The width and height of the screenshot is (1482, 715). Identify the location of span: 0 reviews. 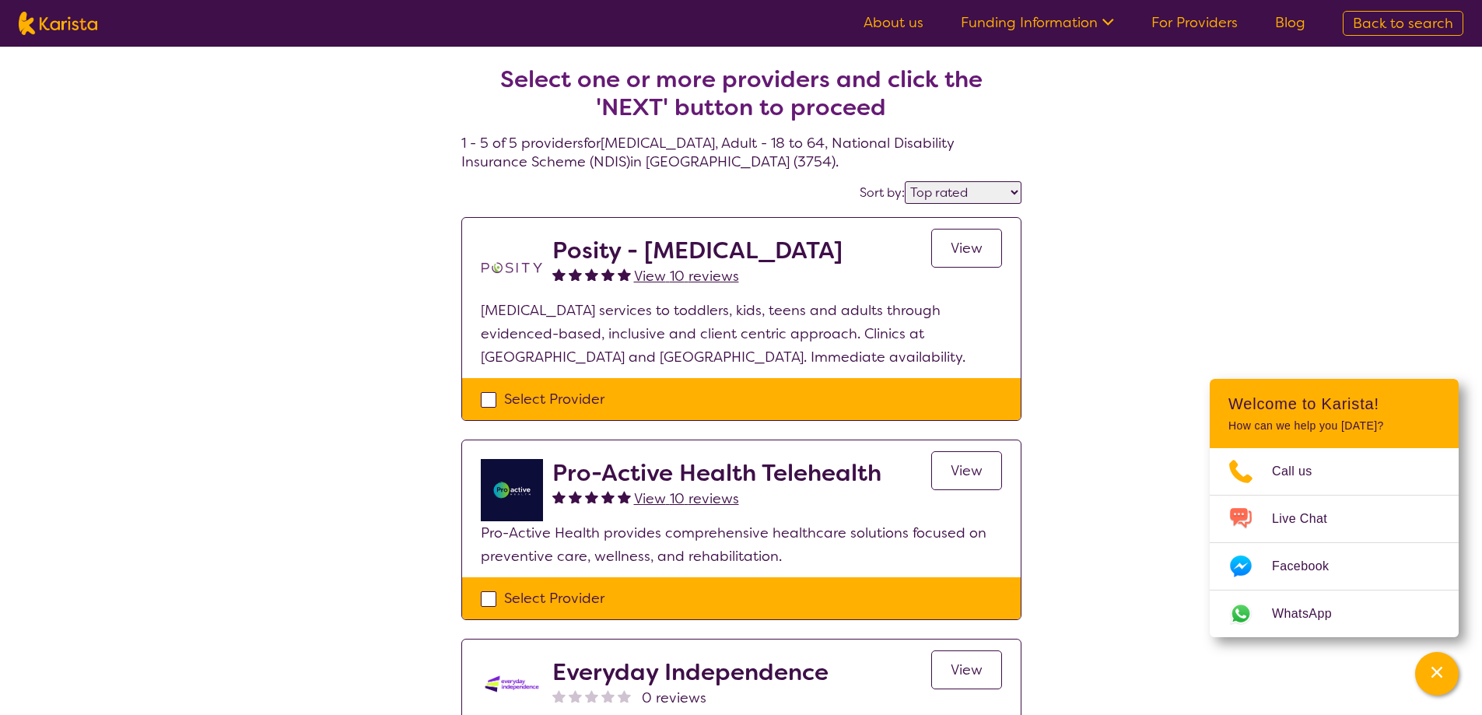
(674, 698).